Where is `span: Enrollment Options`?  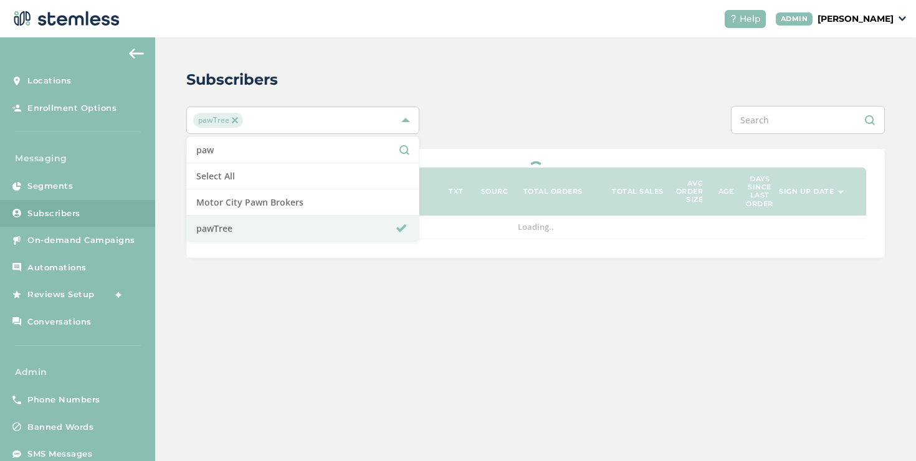
span: Enrollment Options is located at coordinates (72, 108).